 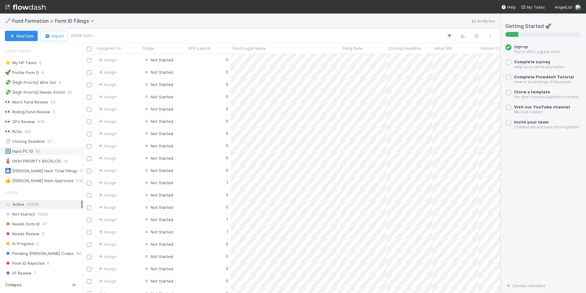 What do you see at coordinates (13, 285) in the screenshot?
I see `span: Collapse` at bounding box center [13, 285].